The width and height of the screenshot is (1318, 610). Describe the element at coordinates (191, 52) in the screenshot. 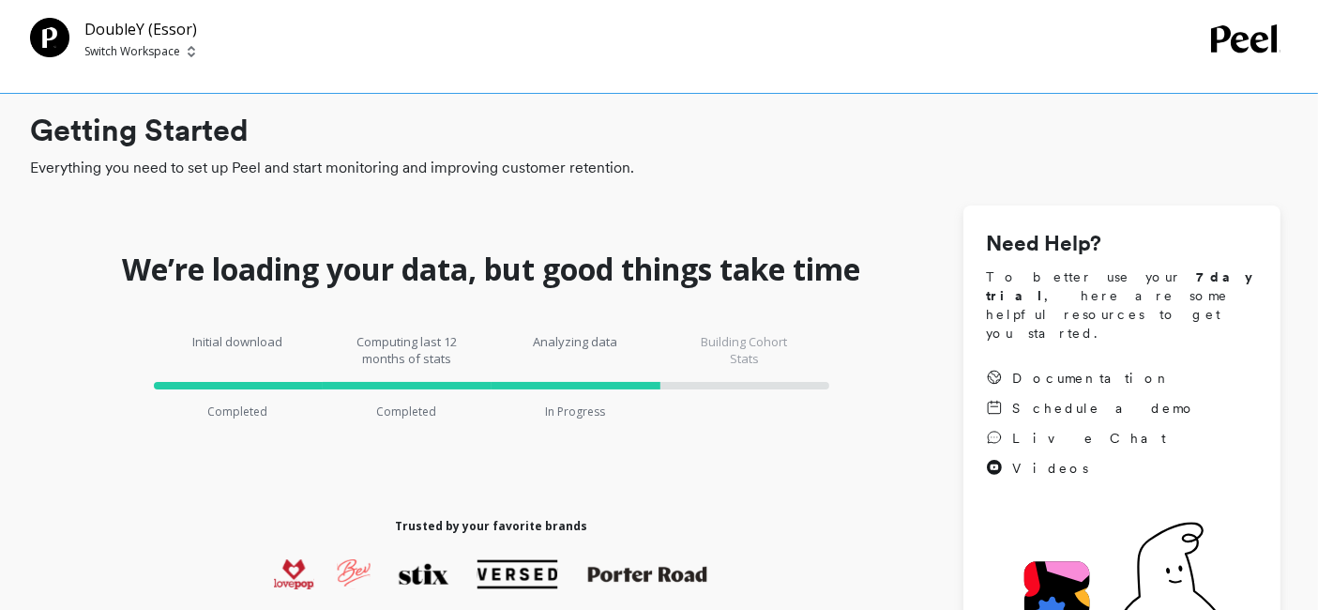

I see `img: picker` at that location.